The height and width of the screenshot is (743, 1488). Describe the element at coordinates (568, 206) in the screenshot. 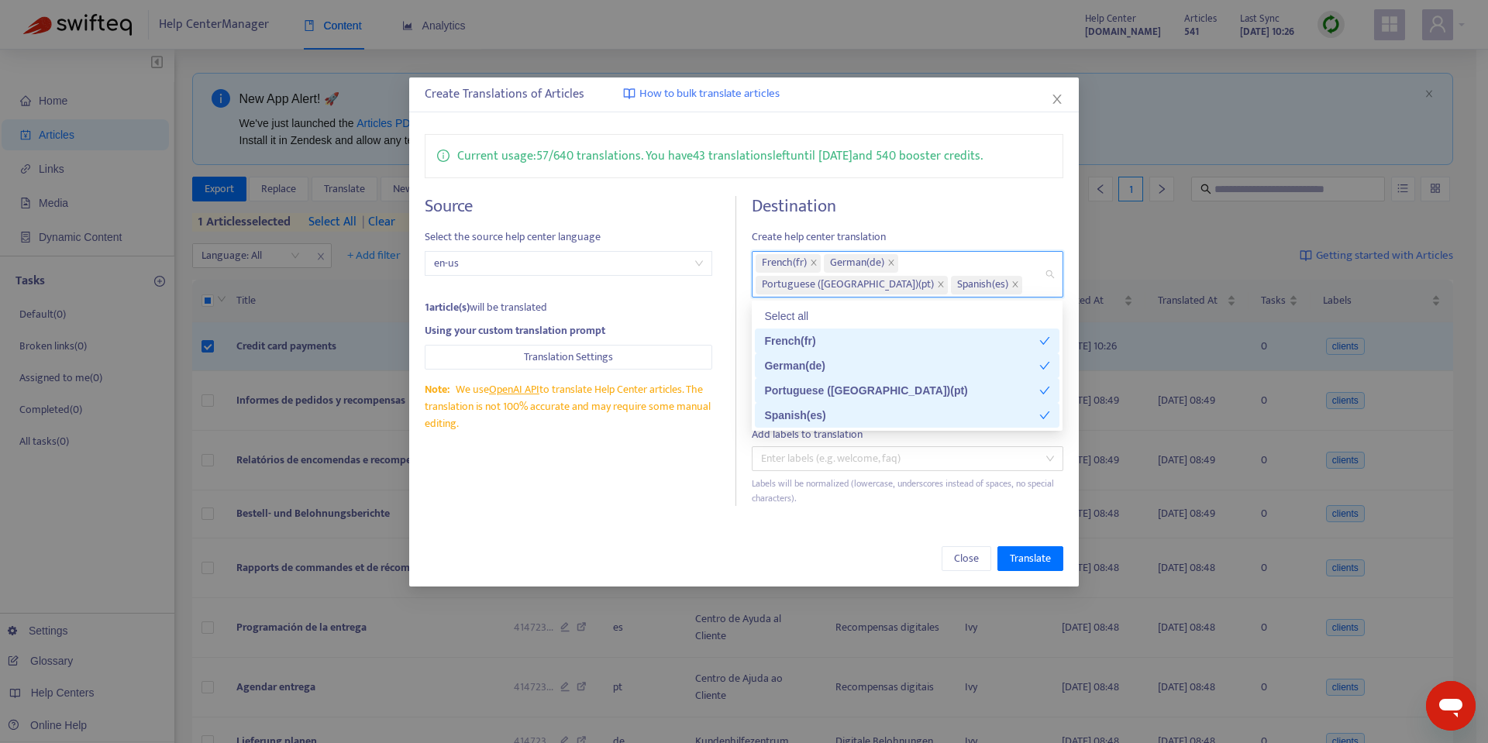

I see `h4: Source` at that location.